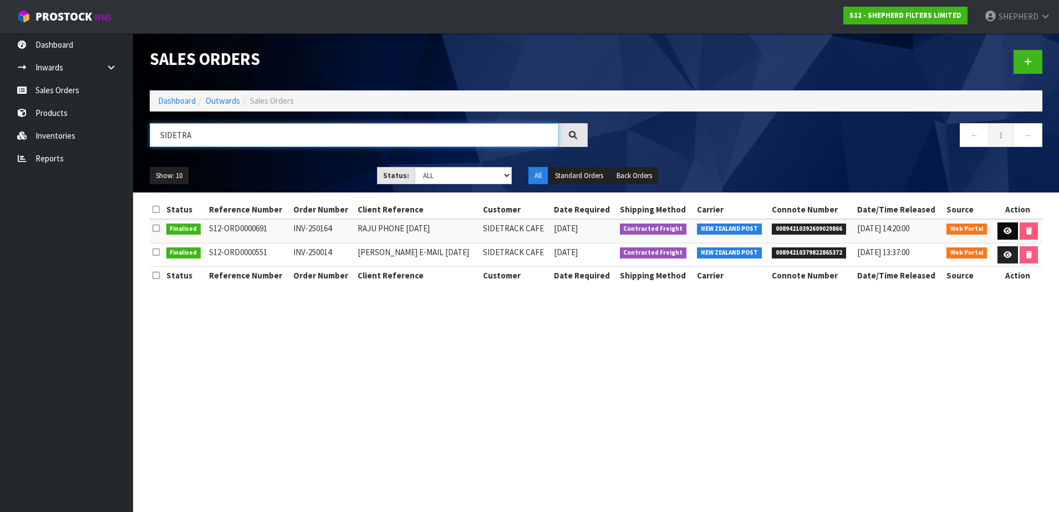  I want to click on td: S12-ORD0000551, so click(248, 254).